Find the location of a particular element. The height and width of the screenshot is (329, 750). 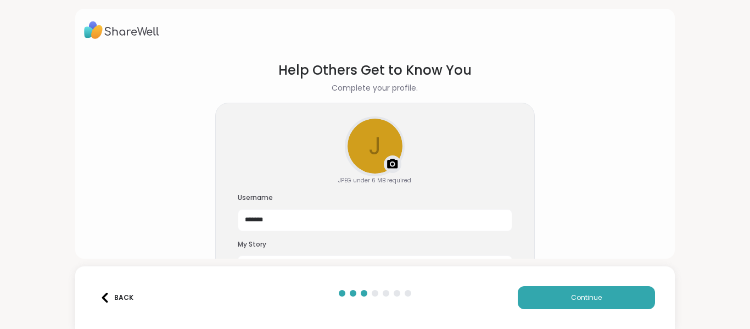

button: Back is located at coordinates (117, 298).